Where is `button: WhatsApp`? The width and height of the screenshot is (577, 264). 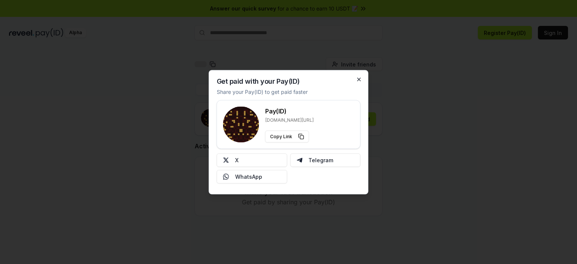 button: WhatsApp is located at coordinates (252, 177).